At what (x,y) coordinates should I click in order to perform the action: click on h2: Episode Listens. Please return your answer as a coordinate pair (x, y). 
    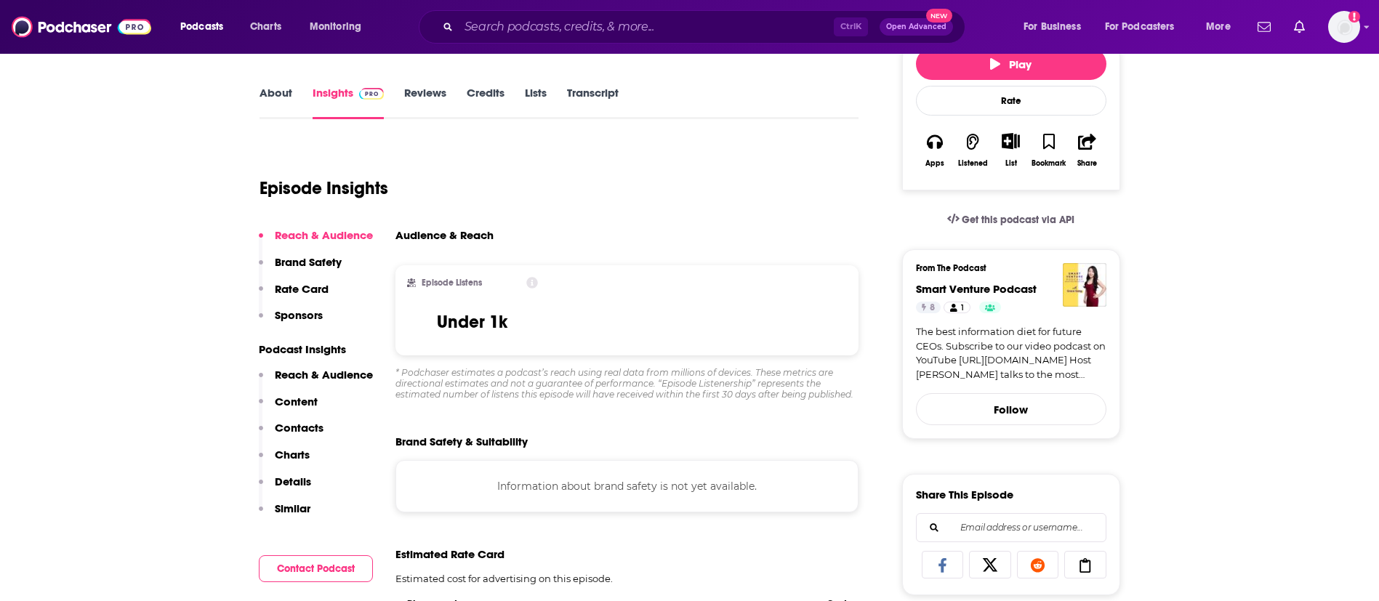
    Looking at the image, I should click on (451, 283).